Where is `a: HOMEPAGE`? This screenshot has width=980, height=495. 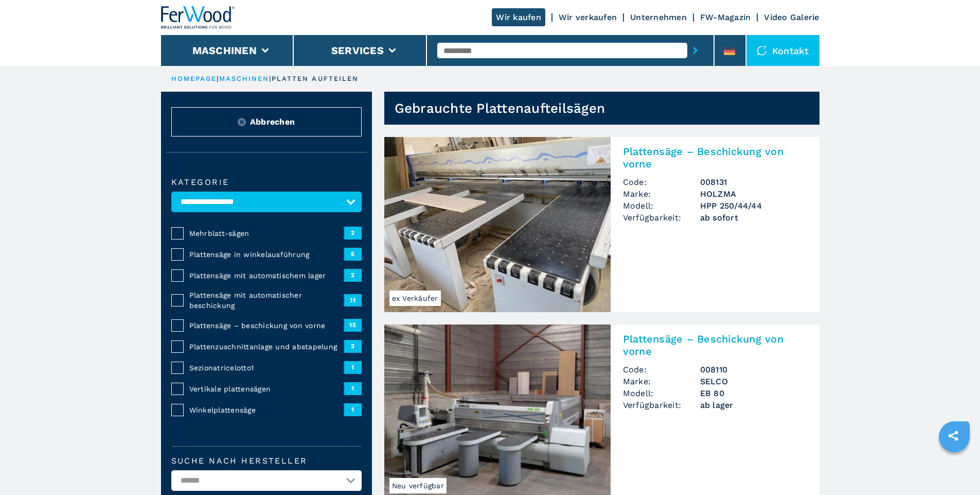 a: HOMEPAGE is located at coordinates (194, 78).